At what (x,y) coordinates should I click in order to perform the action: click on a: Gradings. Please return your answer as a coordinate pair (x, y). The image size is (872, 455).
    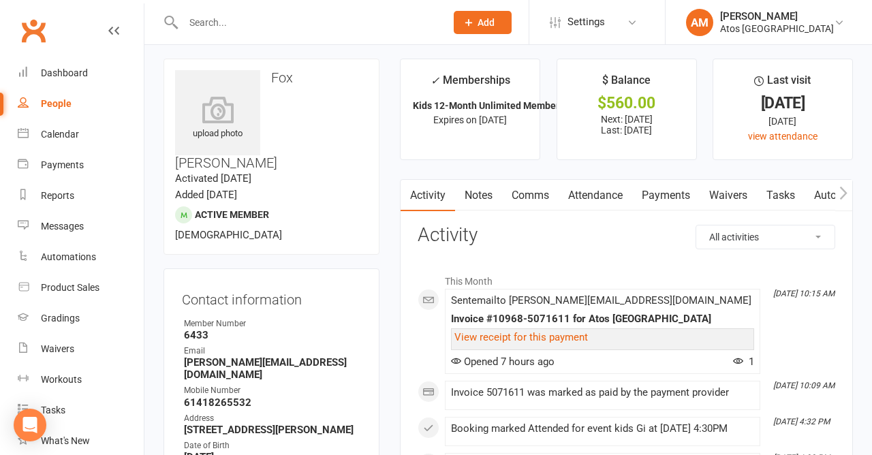
    Looking at the image, I should click on (80, 318).